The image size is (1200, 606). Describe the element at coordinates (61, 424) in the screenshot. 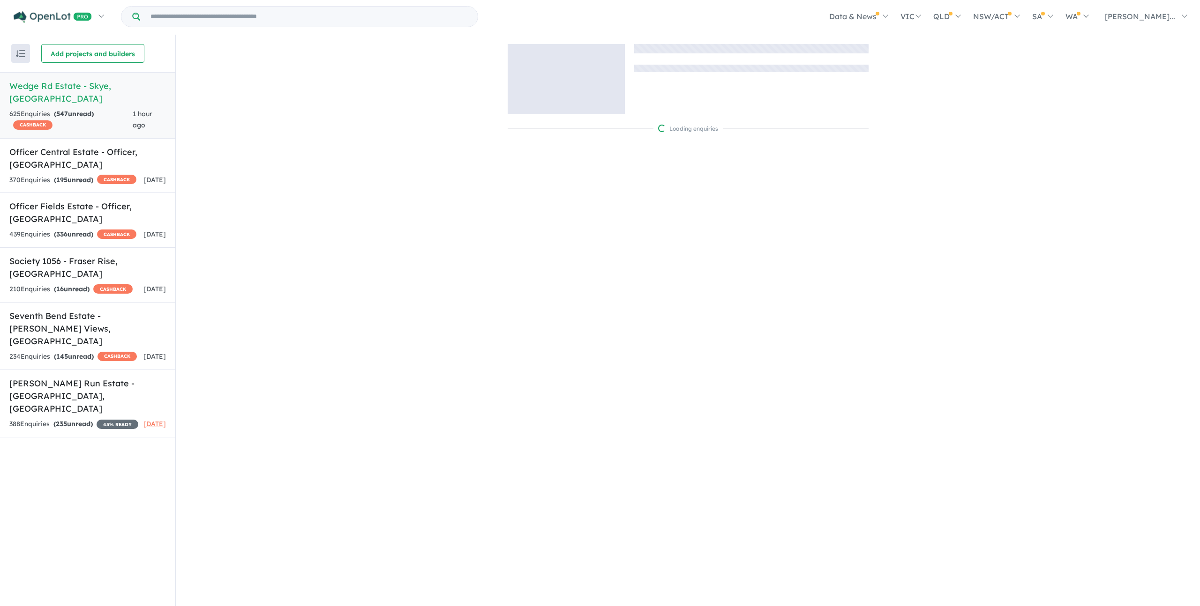

I see `span: 235` at that location.